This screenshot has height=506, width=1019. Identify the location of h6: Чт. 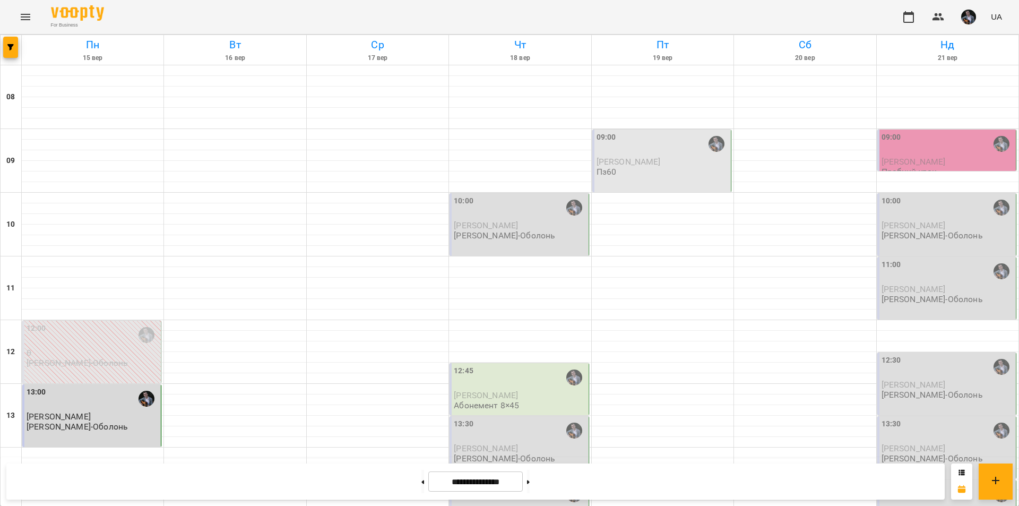
(520, 45).